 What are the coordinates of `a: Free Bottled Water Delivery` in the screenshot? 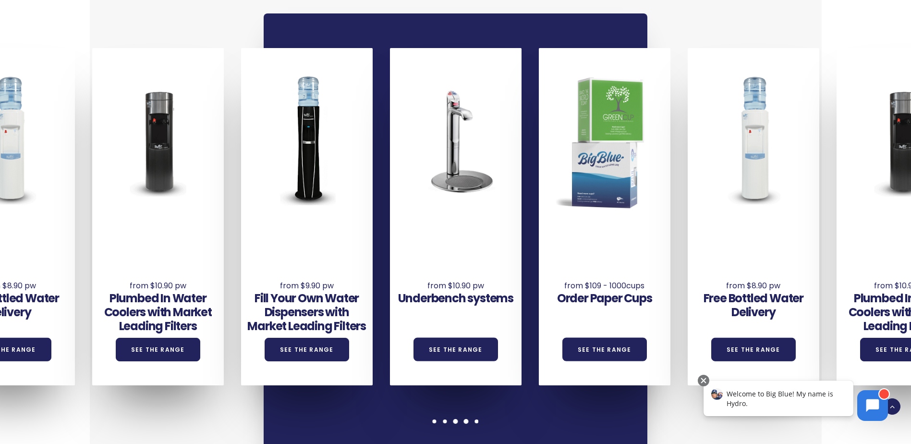 It's located at (753, 305).